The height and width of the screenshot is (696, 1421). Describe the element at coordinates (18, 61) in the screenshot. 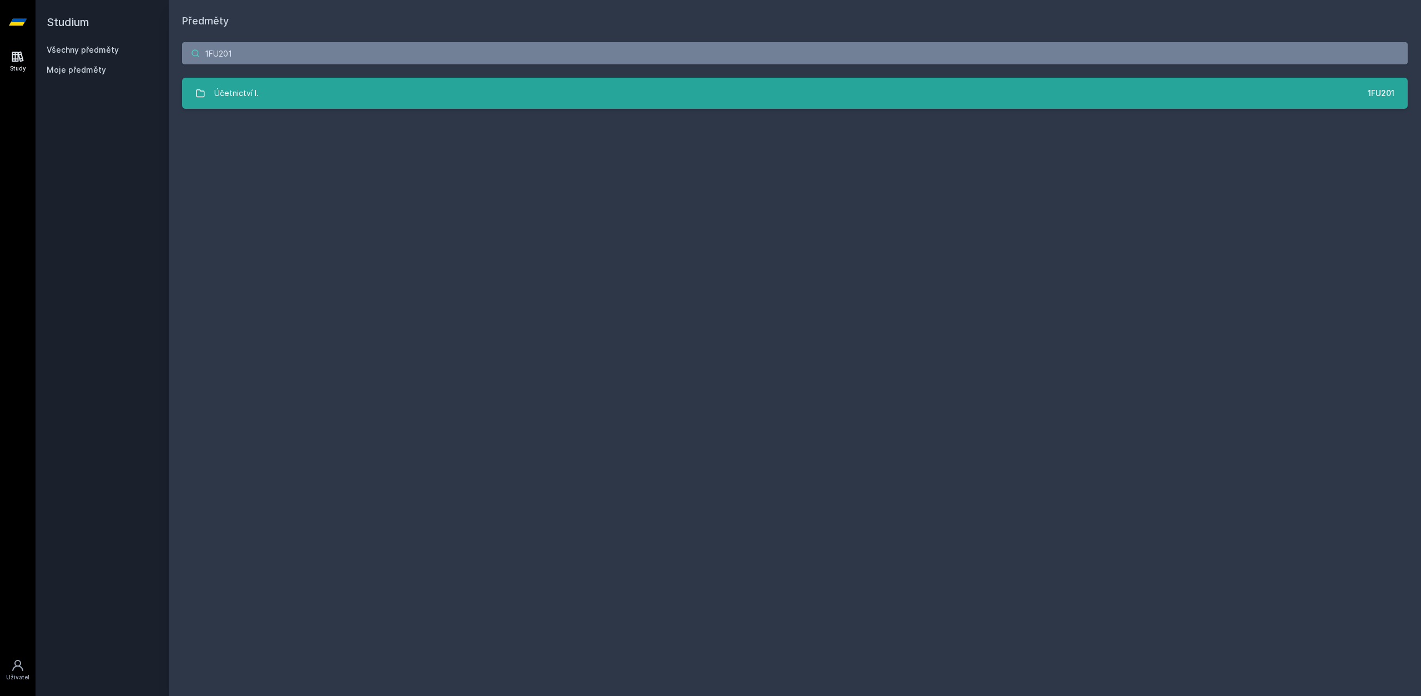

I see `a: Study` at that location.